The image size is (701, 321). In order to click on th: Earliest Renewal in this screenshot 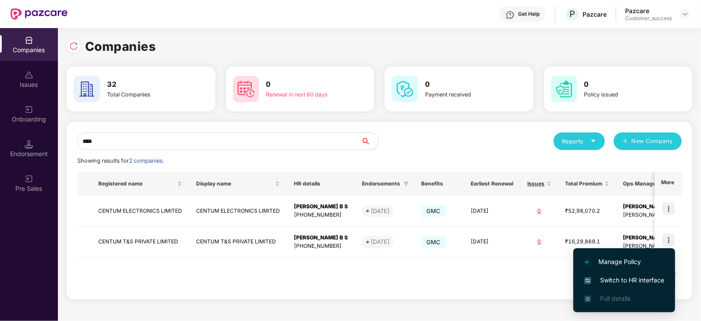, I will do `click(493, 184)`.